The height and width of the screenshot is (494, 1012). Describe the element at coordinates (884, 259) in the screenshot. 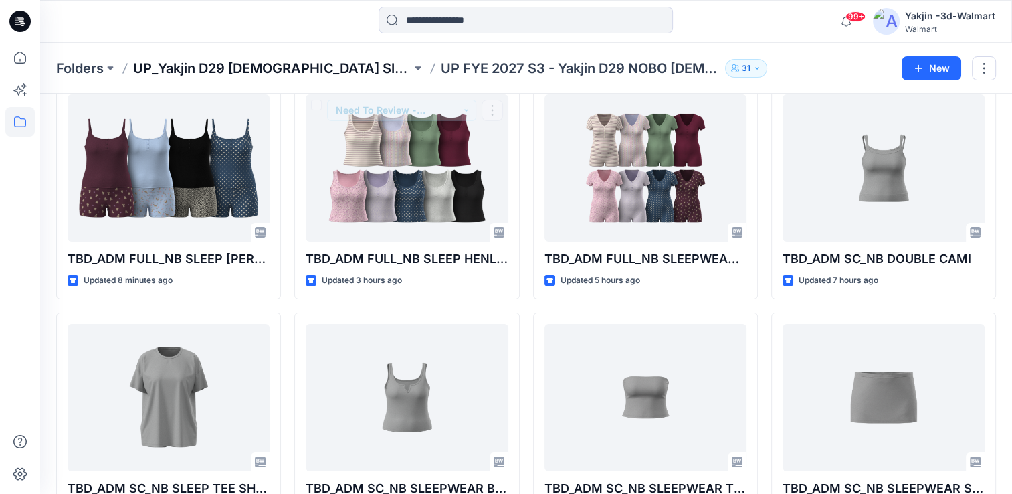

I see `p: TBD_ADM SC_NB DOUBLE CAMI` at that location.